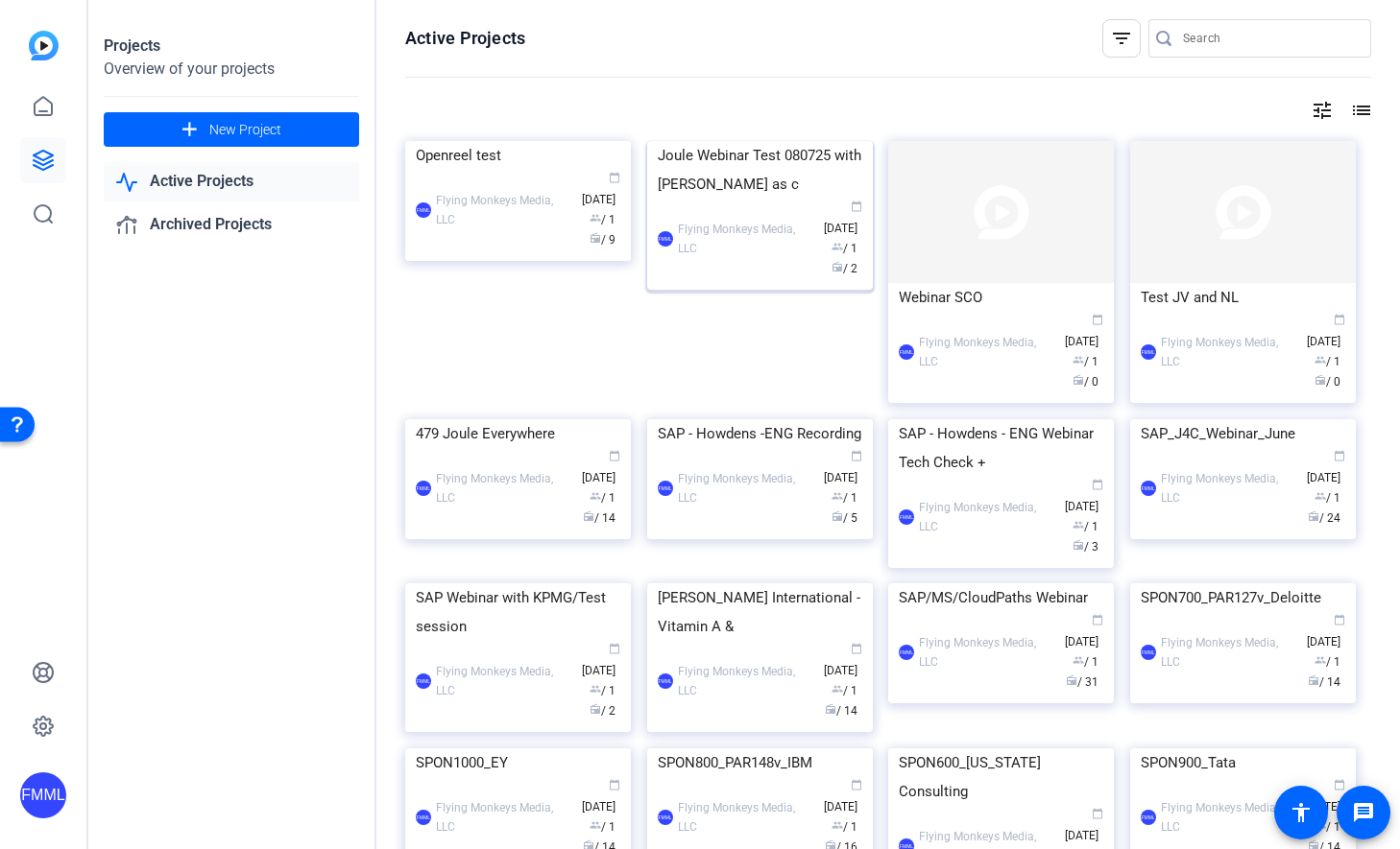 The width and height of the screenshot is (1400, 849). Describe the element at coordinates (1269, 39) in the screenshot. I see `input: Search` at that location.